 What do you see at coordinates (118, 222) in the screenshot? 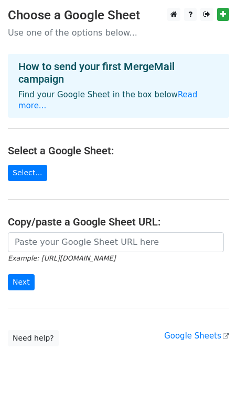
I see `h4: Copy/paste a Google Sheet URL:` at bounding box center [118, 222].